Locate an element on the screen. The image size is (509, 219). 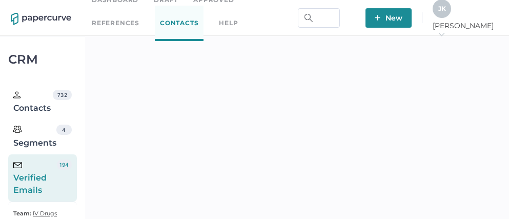
div: 194 is located at coordinates (64, 165).